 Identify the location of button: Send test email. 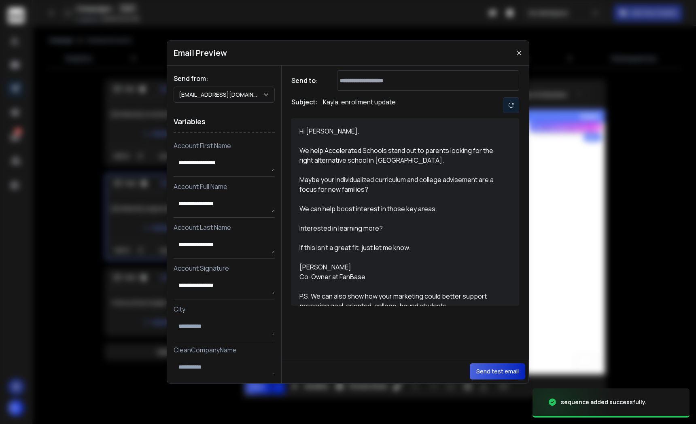
(497, 372).